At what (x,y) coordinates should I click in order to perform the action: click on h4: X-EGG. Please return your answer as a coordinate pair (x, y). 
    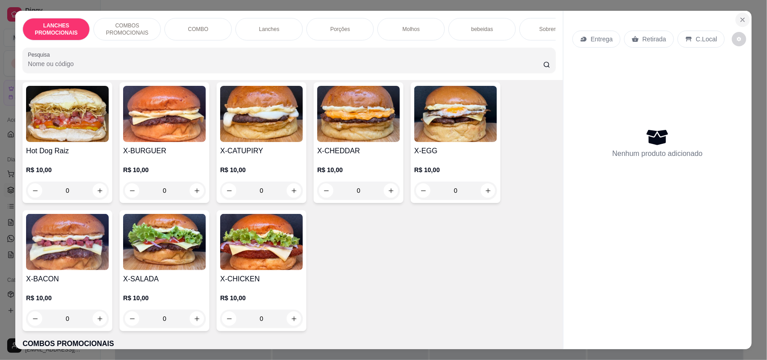
    Looking at the image, I should click on (456, 151).